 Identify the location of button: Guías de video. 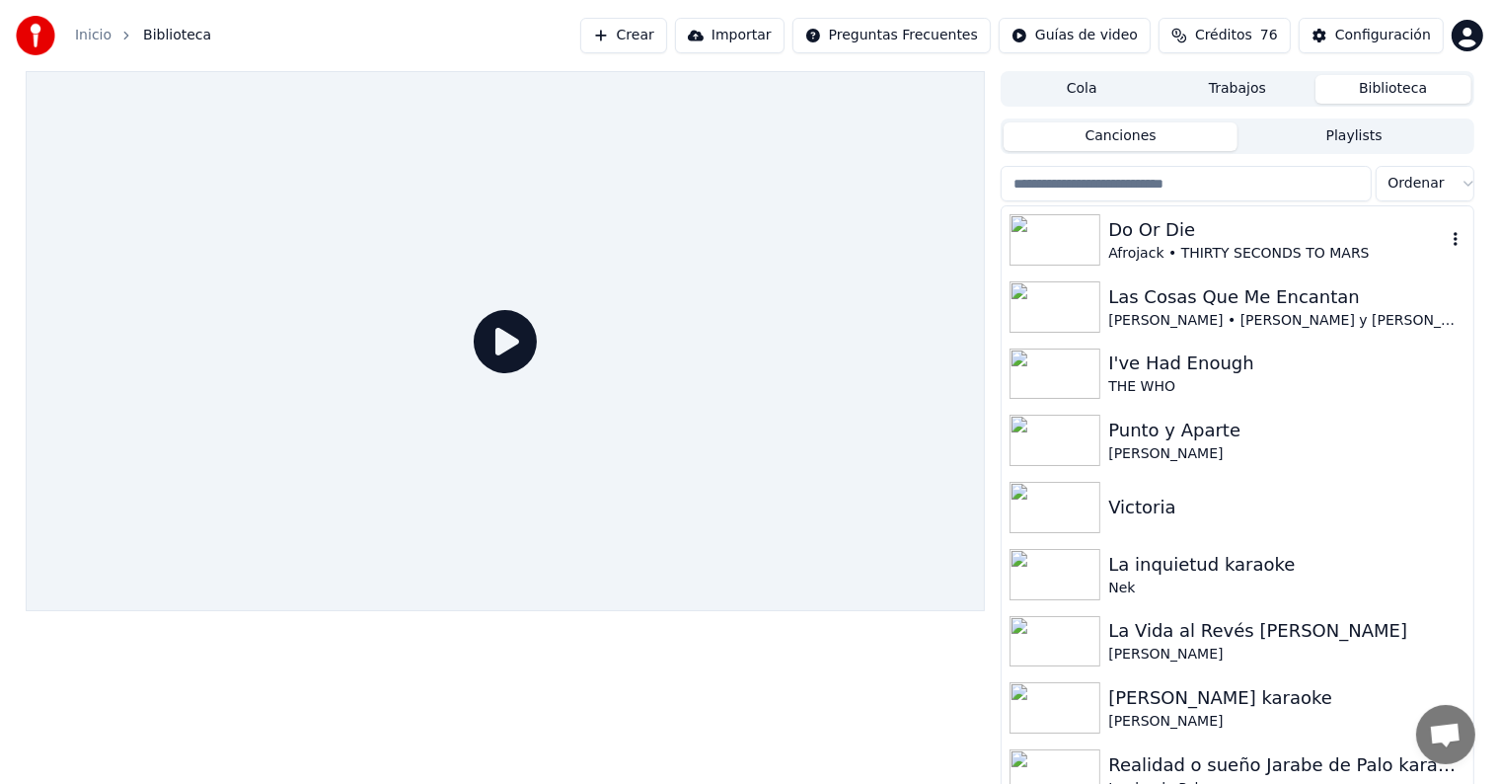
(1075, 36).